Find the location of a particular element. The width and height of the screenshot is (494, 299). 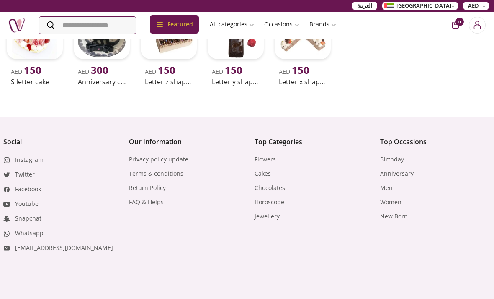

a: Return Policy is located at coordinates (147, 188).